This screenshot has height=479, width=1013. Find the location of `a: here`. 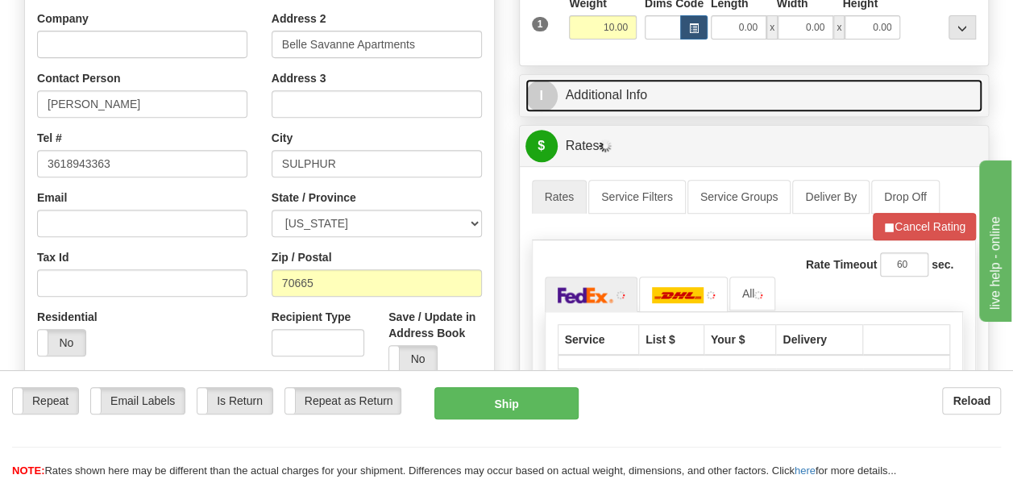

a: here is located at coordinates (805, 470).